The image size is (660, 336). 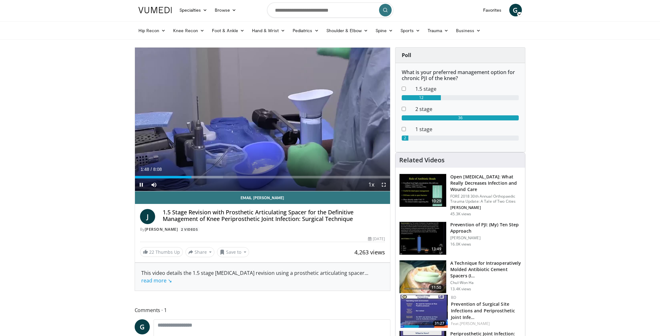 I want to click on span: 1:48, so click(x=145, y=169).